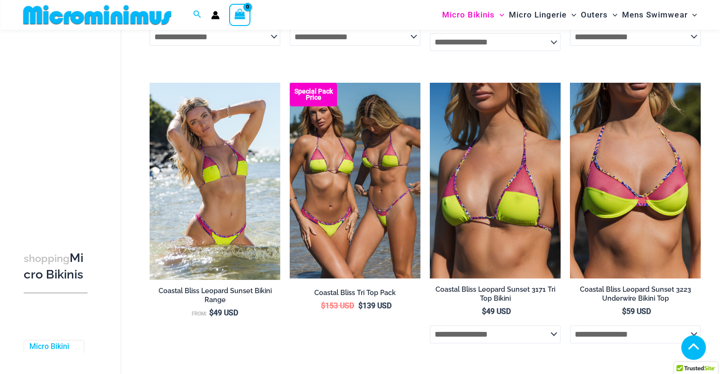  I want to click on a: View Shopping Cart, empty, so click(240, 15).